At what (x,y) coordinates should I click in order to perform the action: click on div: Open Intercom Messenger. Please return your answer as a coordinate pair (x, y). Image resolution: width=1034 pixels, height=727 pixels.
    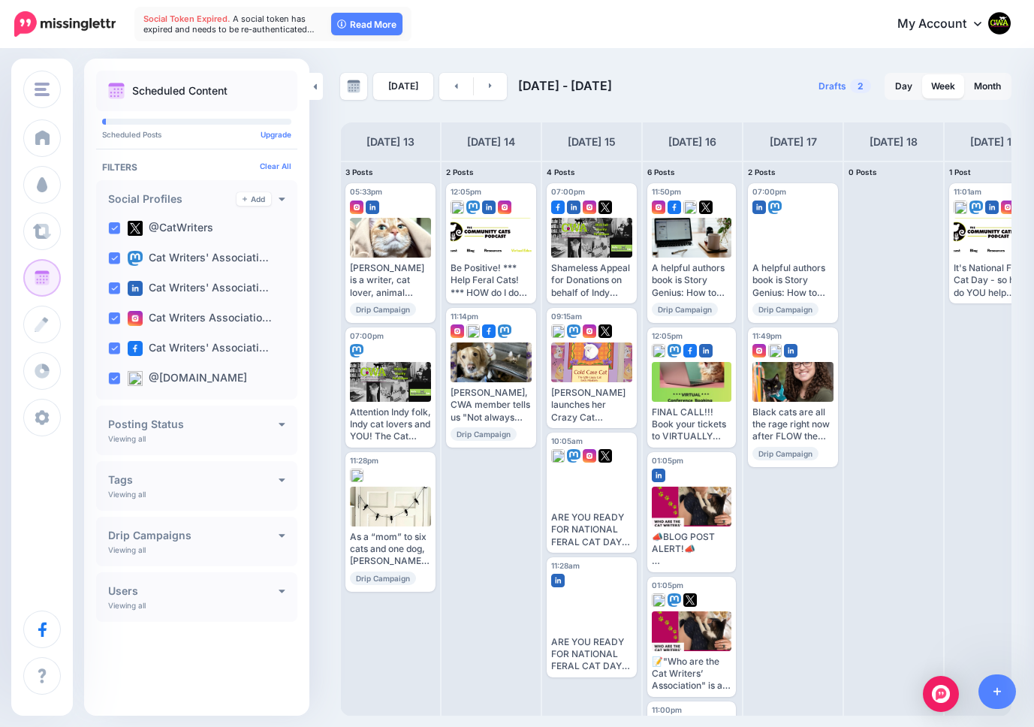
    Looking at the image, I should click on (941, 694).